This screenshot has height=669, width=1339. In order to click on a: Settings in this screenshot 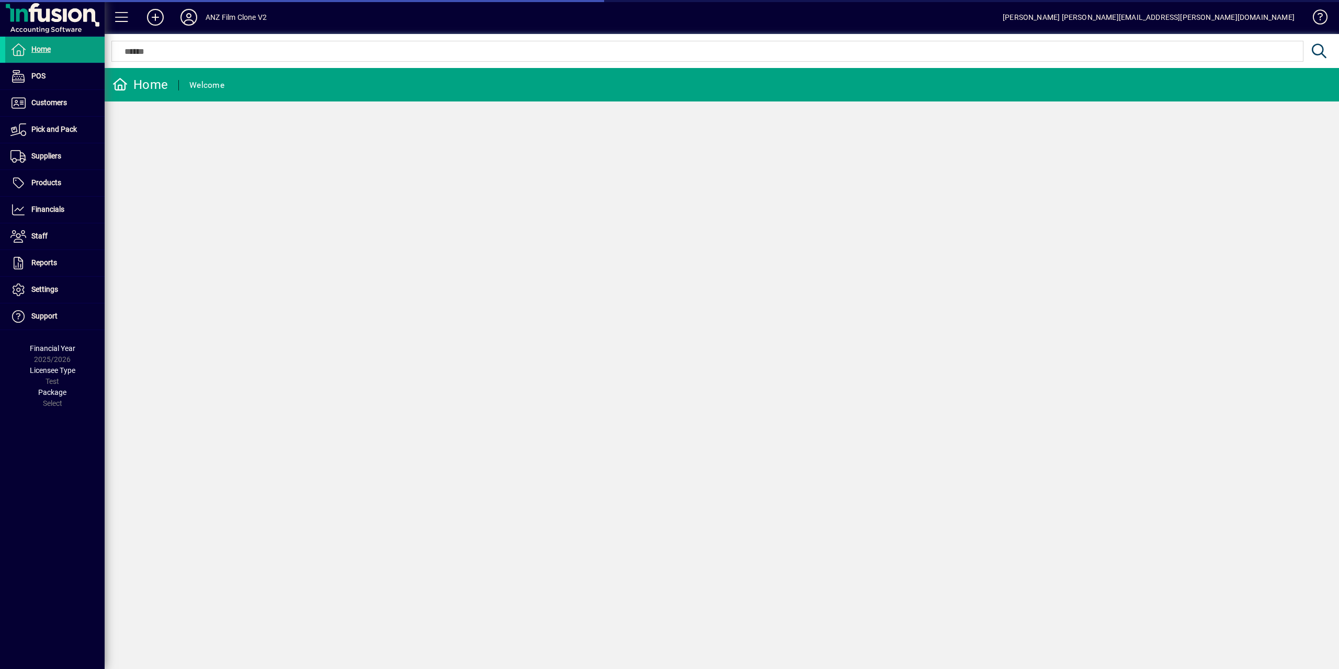, I will do `click(55, 290)`.